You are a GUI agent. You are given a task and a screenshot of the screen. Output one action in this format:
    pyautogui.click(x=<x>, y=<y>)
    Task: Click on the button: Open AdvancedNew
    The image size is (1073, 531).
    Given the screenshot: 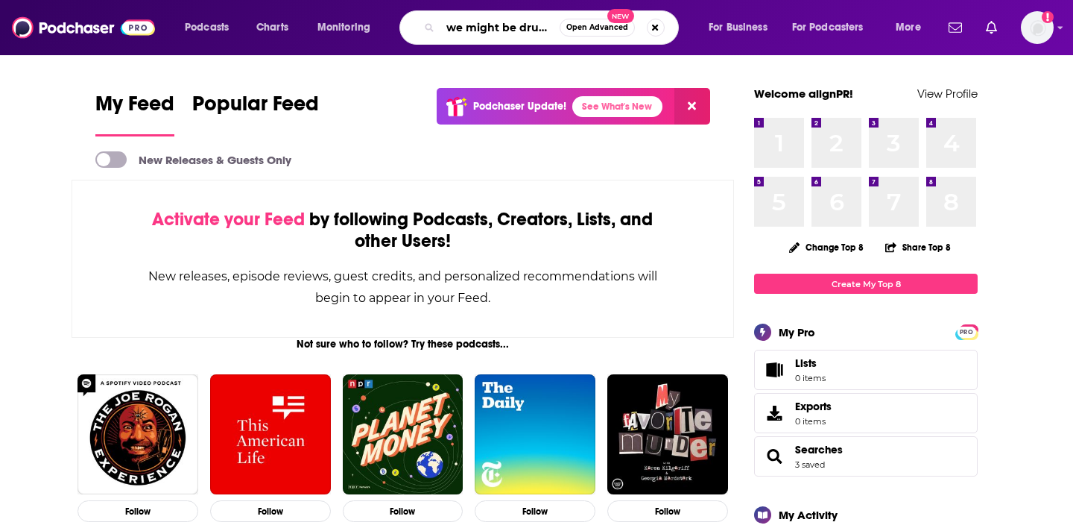 What is the action you would take?
    pyautogui.click(x=597, y=28)
    